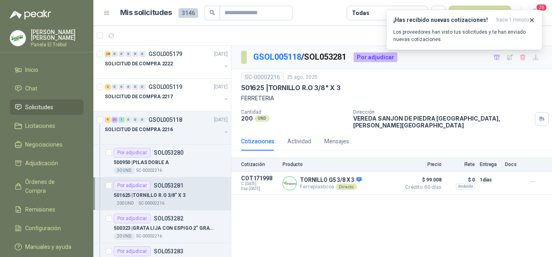 Image resolution: width=552 pixels, height=257 pixels. I want to click on p: Entrega, so click(490, 164).